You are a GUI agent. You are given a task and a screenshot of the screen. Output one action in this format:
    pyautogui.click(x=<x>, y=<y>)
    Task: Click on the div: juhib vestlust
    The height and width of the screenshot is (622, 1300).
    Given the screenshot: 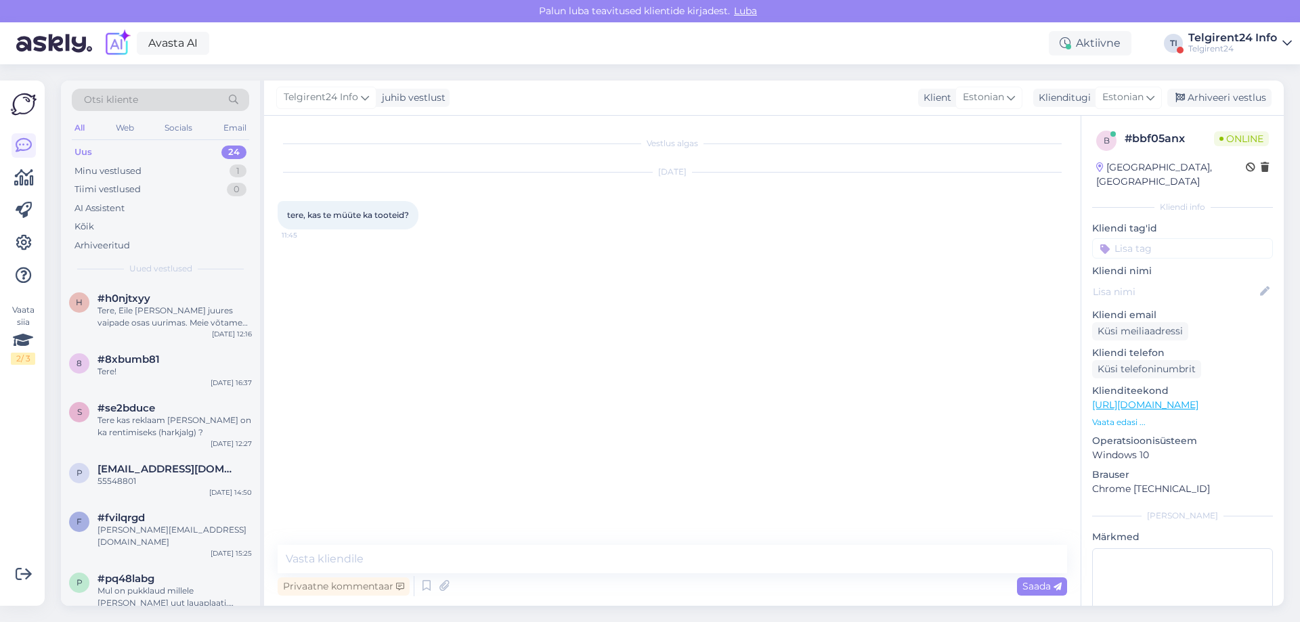 What is the action you would take?
    pyautogui.click(x=411, y=97)
    